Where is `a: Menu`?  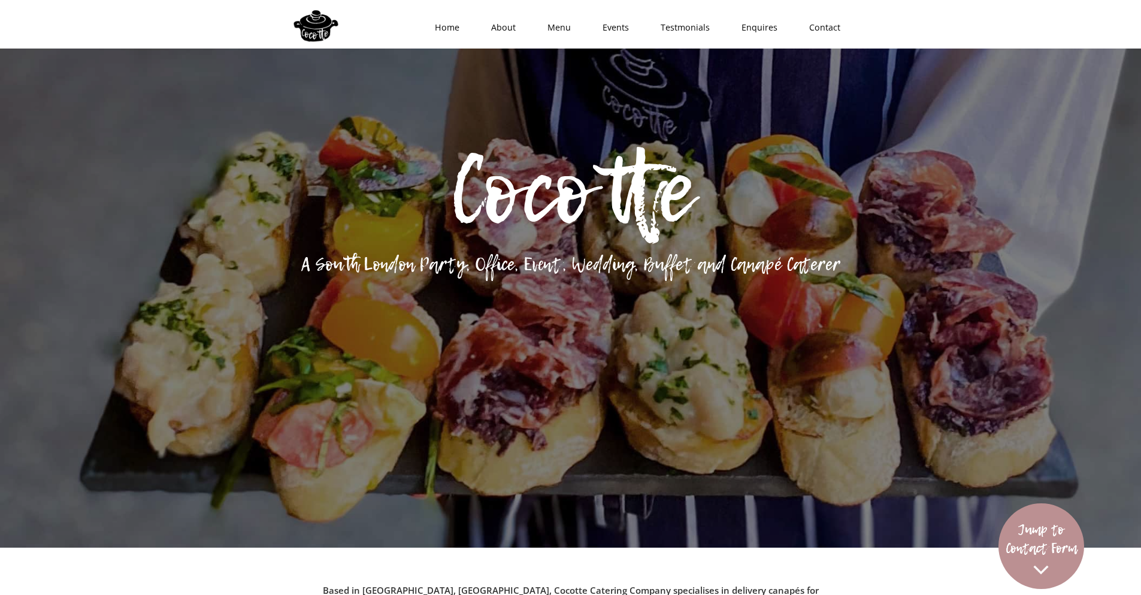 a: Menu is located at coordinates (555, 28).